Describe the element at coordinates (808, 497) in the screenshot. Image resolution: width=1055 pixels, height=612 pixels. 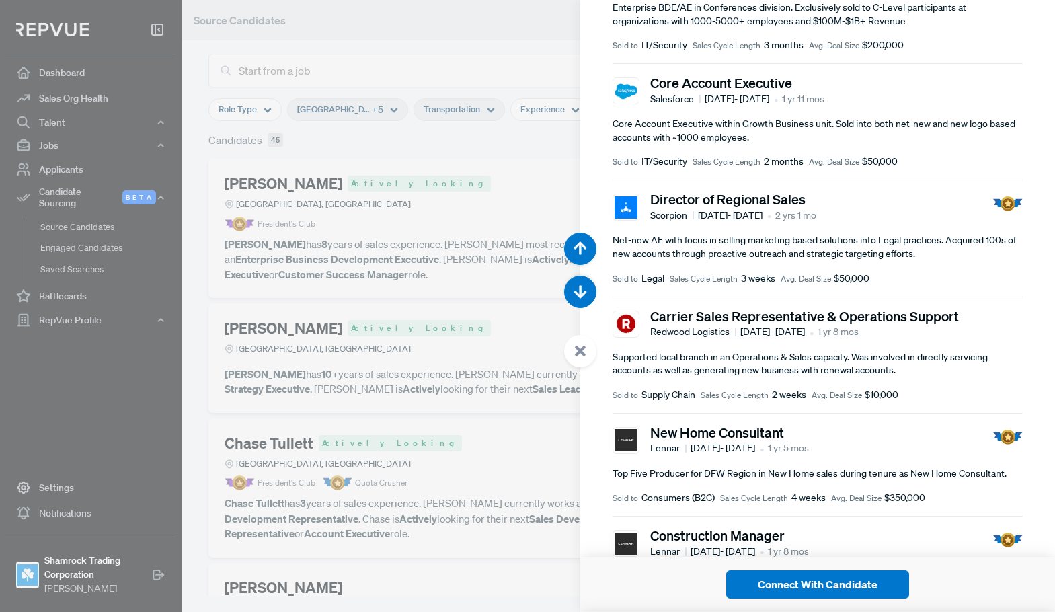
I see `span: 4 weeks` at that location.